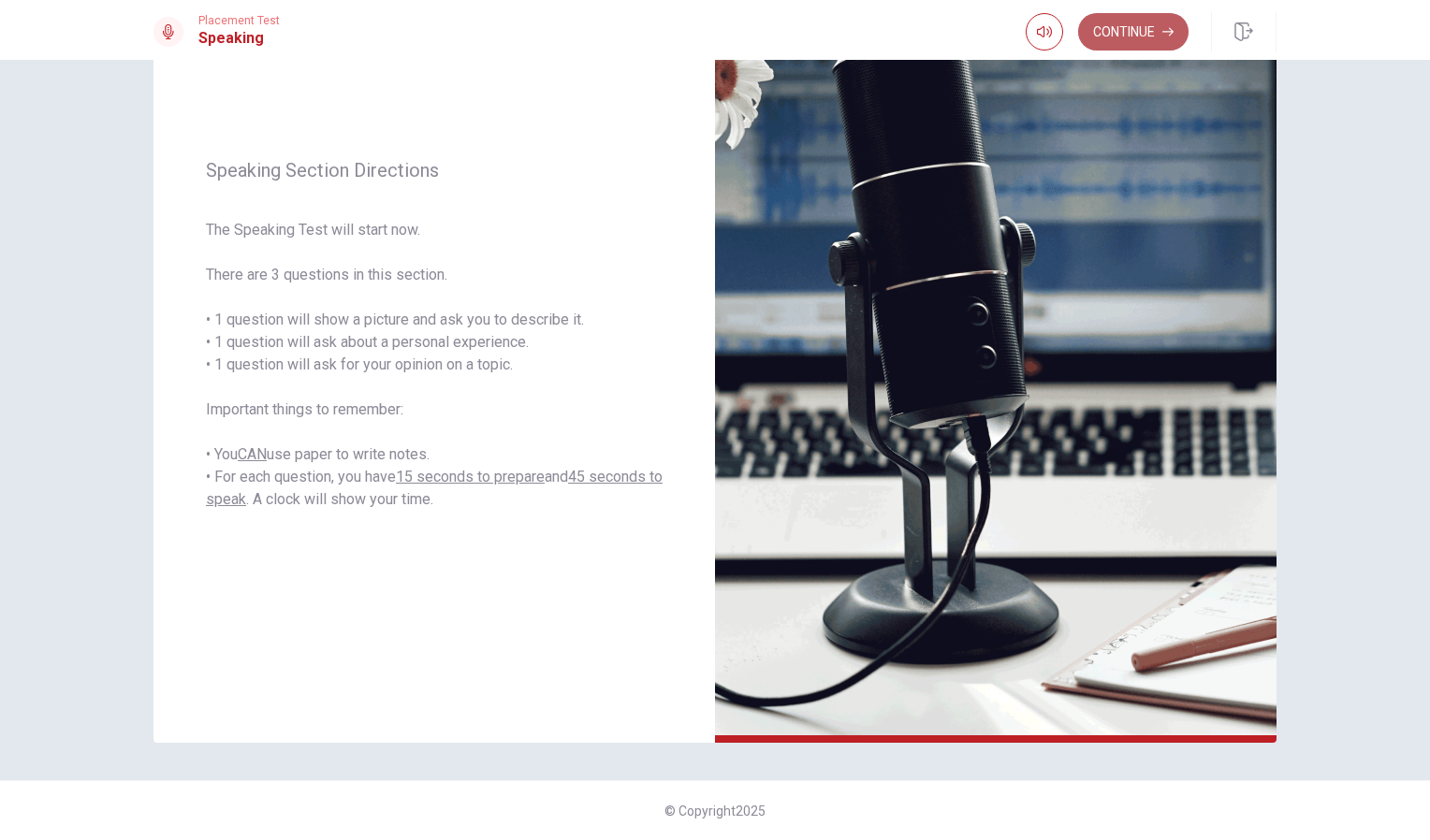 This screenshot has width=1430, height=840. What do you see at coordinates (715, 812) in the screenshot?
I see `span: © Copyright 2025` at bounding box center [715, 812].